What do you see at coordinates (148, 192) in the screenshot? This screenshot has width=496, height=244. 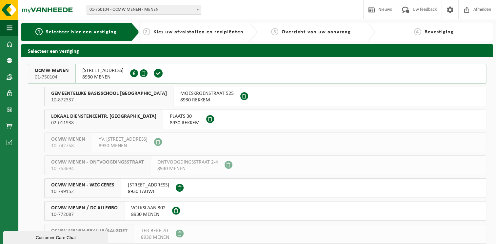 I see `span: 8930 LAUWE` at bounding box center [148, 192].